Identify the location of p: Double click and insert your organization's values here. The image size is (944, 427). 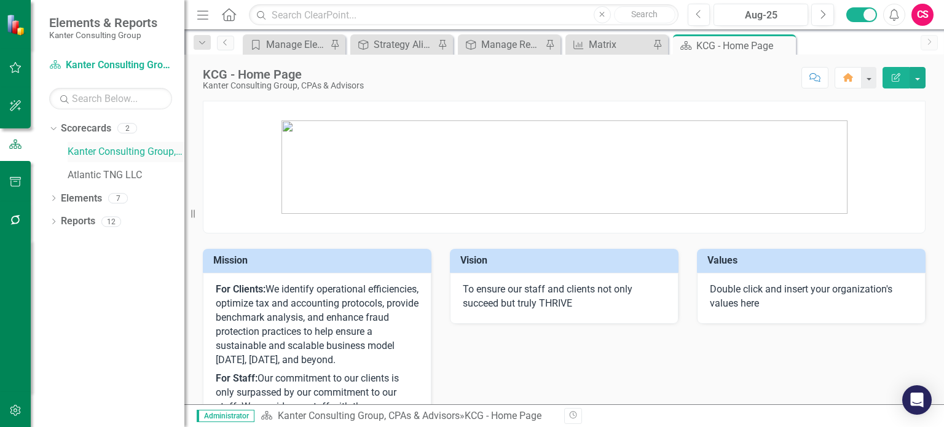
(811, 297).